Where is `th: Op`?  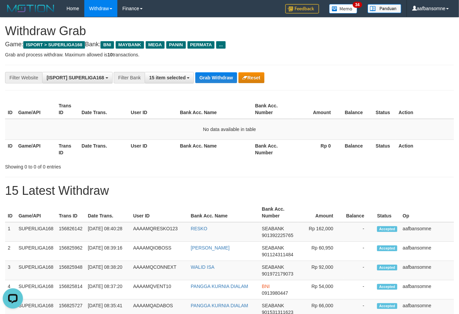
th: Op is located at coordinates (427, 212).